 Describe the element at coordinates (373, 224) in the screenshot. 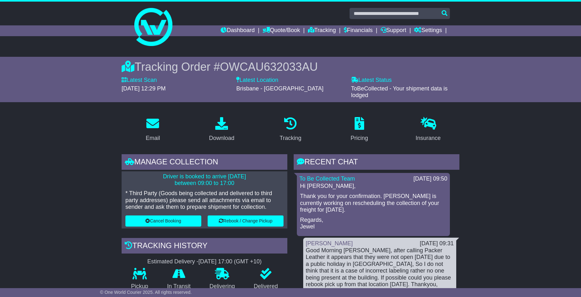

I see `p: Regards, Jewel` at that location.